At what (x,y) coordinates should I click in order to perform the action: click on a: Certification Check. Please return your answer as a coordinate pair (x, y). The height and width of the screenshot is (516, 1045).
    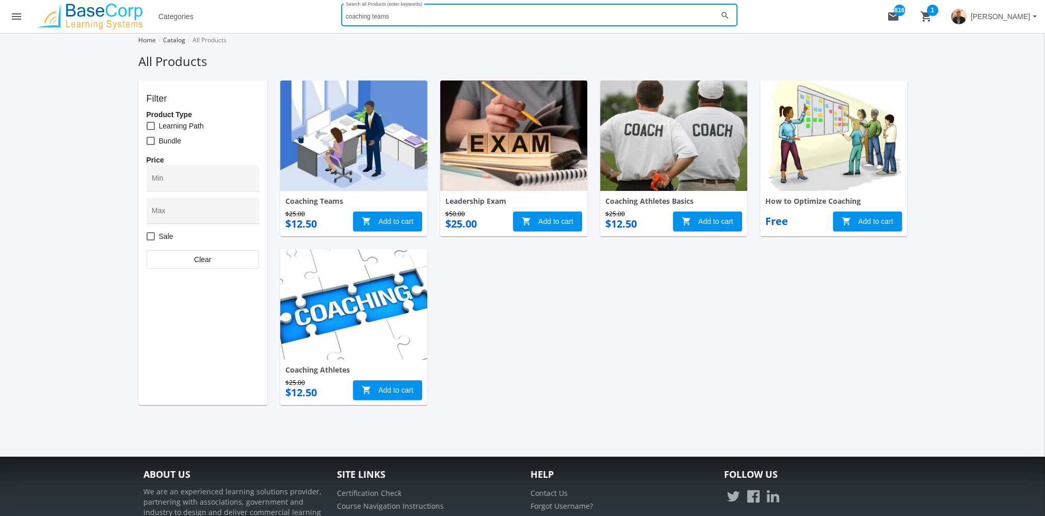
    Looking at the image, I should click on (369, 493).